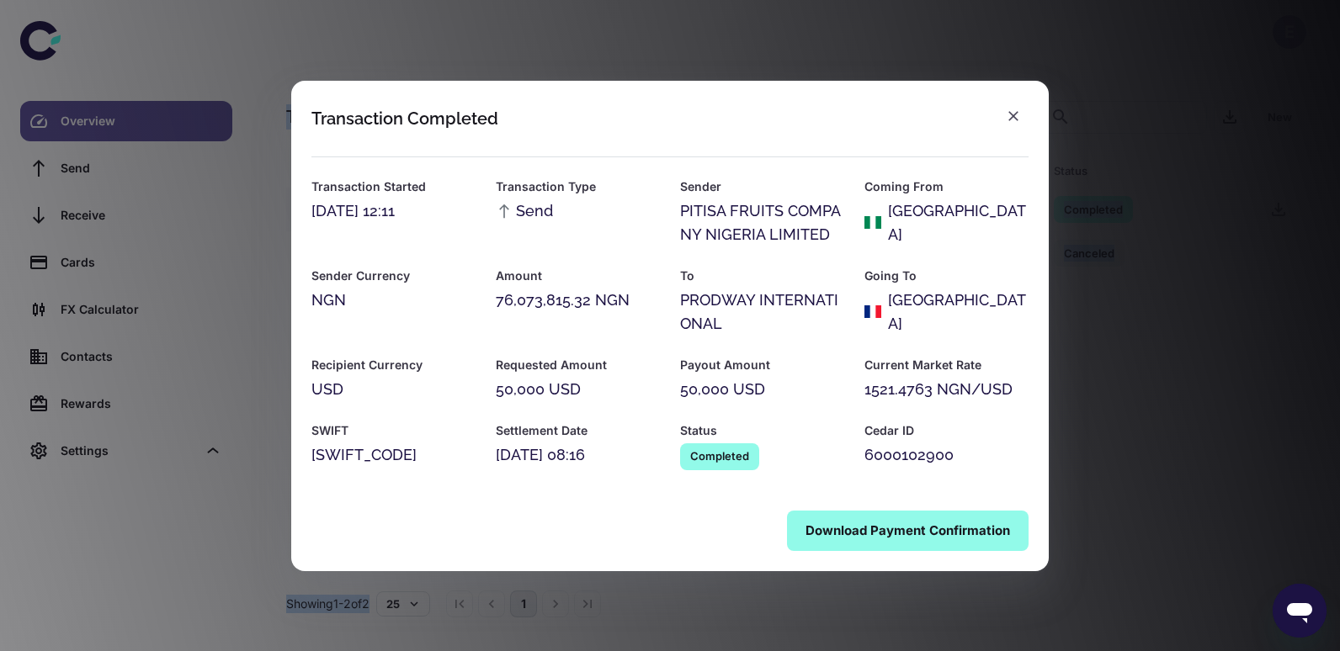 The width and height of the screenshot is (1340, 651). What do you see at coordinates (393, 390) in the screenshot?
I see `div: USD` at bounding box center [393, 390].